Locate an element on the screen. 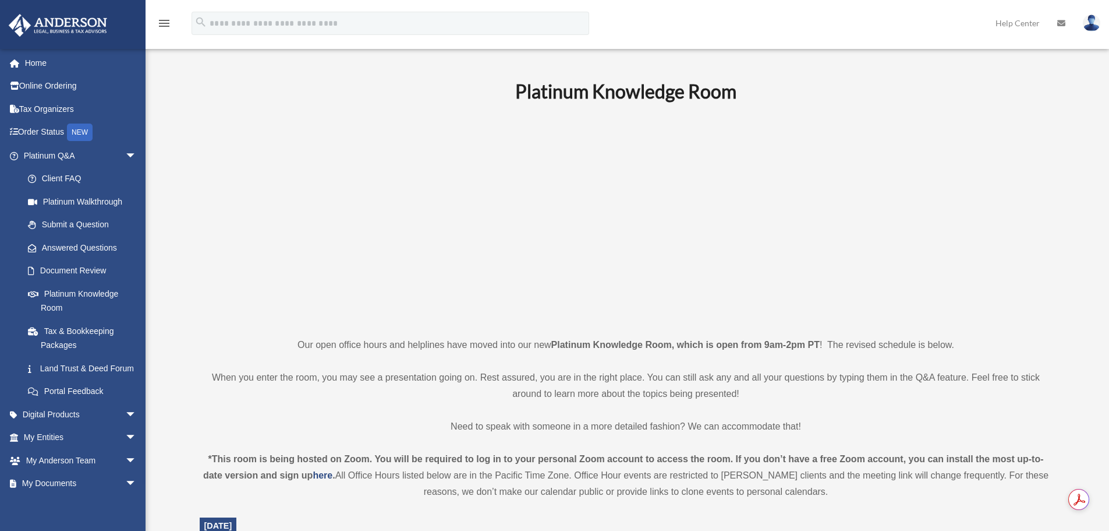 This screenshot has width=1109, height=531. a: Tax Organizers is located at coordinates (81, 109).